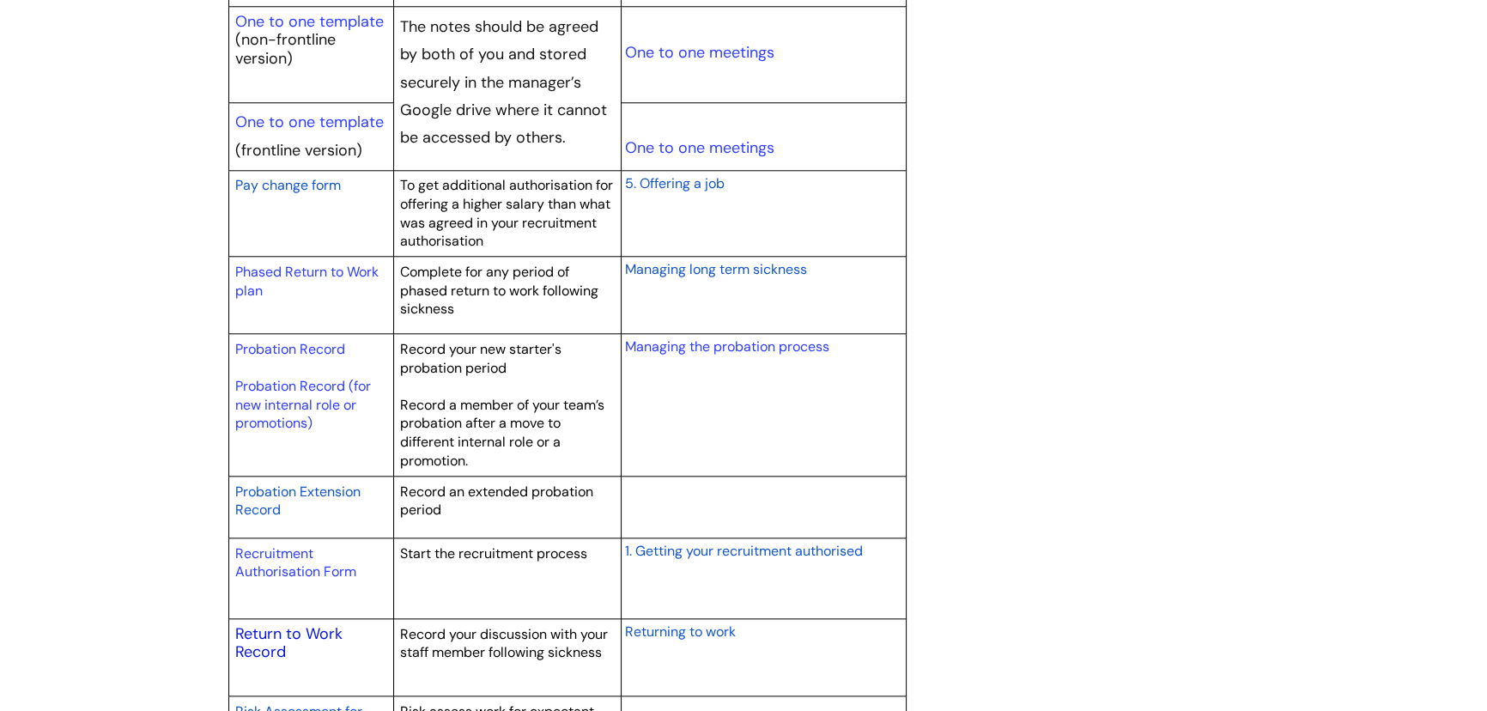 Image resolution: width=1487 pixels, height=711 pixels. I want to click on a: Return to Work Record, so click(288, 643).